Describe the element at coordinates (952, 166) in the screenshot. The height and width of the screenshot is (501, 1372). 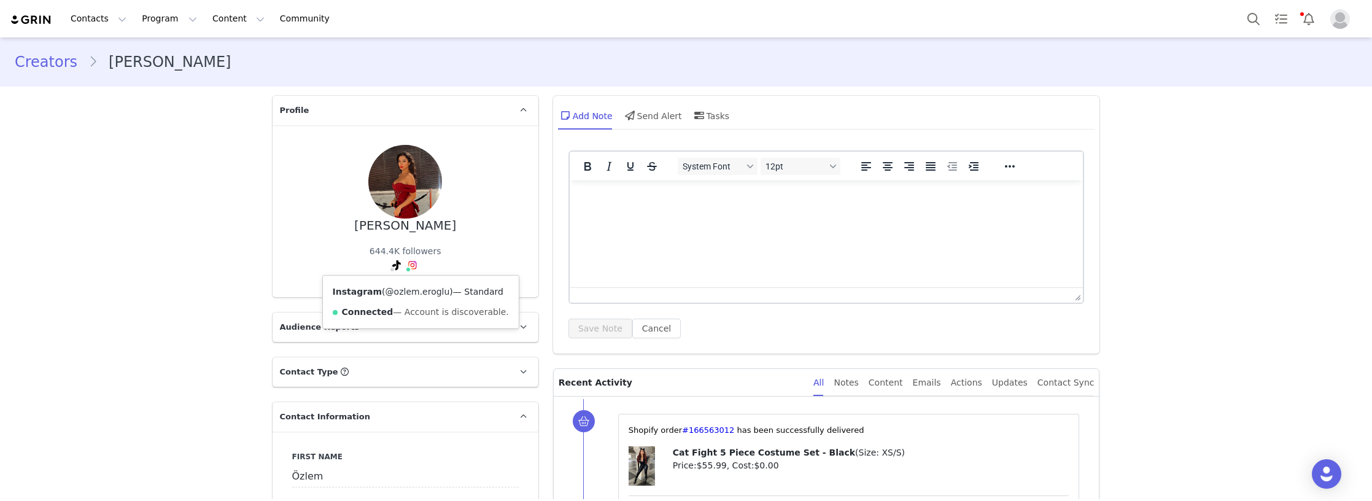
I see `button: Decrease indent` at that location.